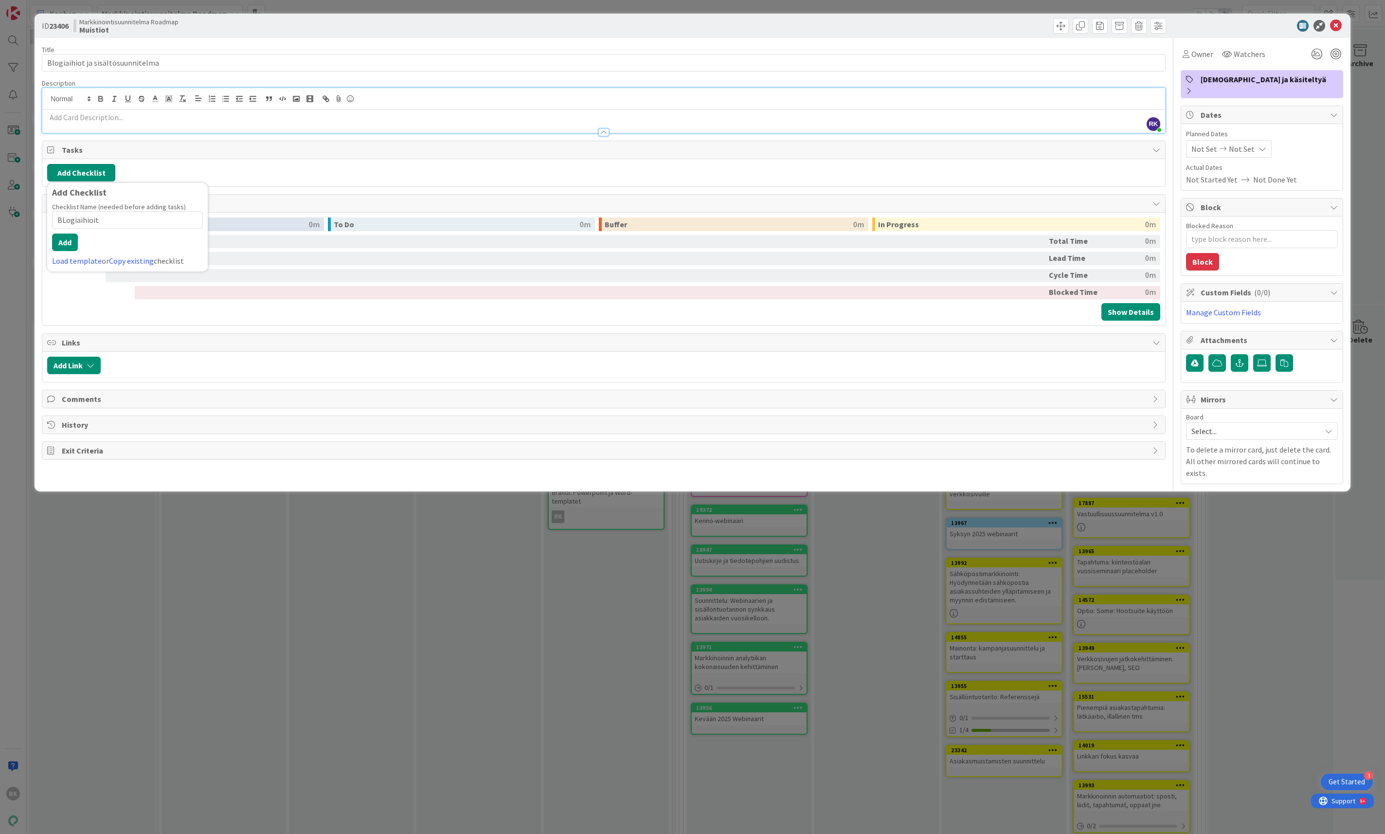 This screenshot has height=834, width=1385. Describe the element at coordinates (1012, 224) in the screenshot. I see `div: In Progress` at that location.